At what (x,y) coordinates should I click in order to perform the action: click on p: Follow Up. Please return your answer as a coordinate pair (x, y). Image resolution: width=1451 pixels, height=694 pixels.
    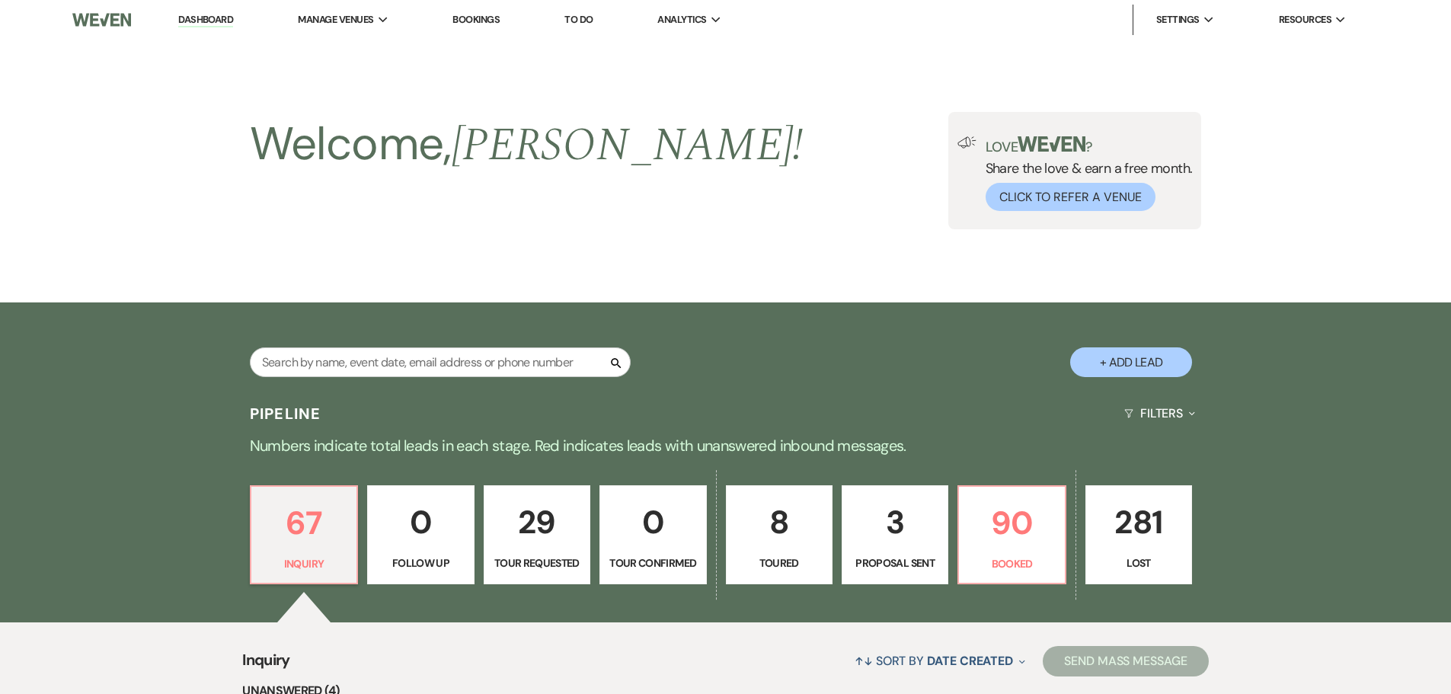
    Looking at the image, I should click on (420, 563).